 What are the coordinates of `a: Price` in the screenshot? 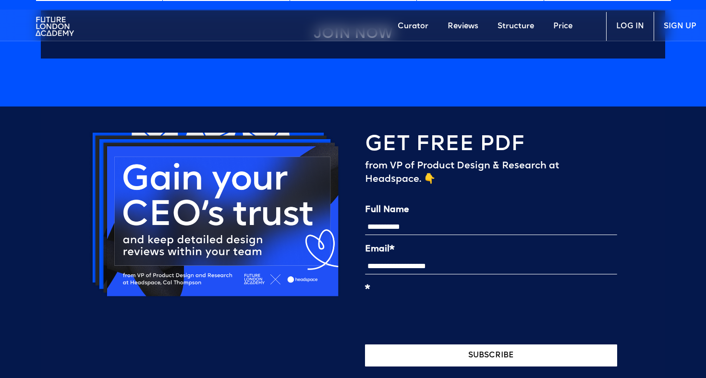 It's located at (563, 26).